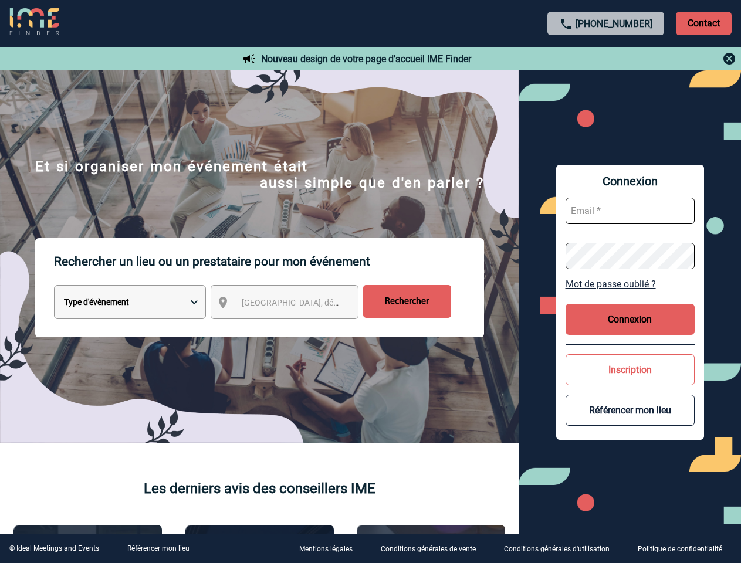 The image size is (741, 563). Describe the element at coordinates (428, 550) in the screenshot. I see `p: Conditions générales de vente` at that location.